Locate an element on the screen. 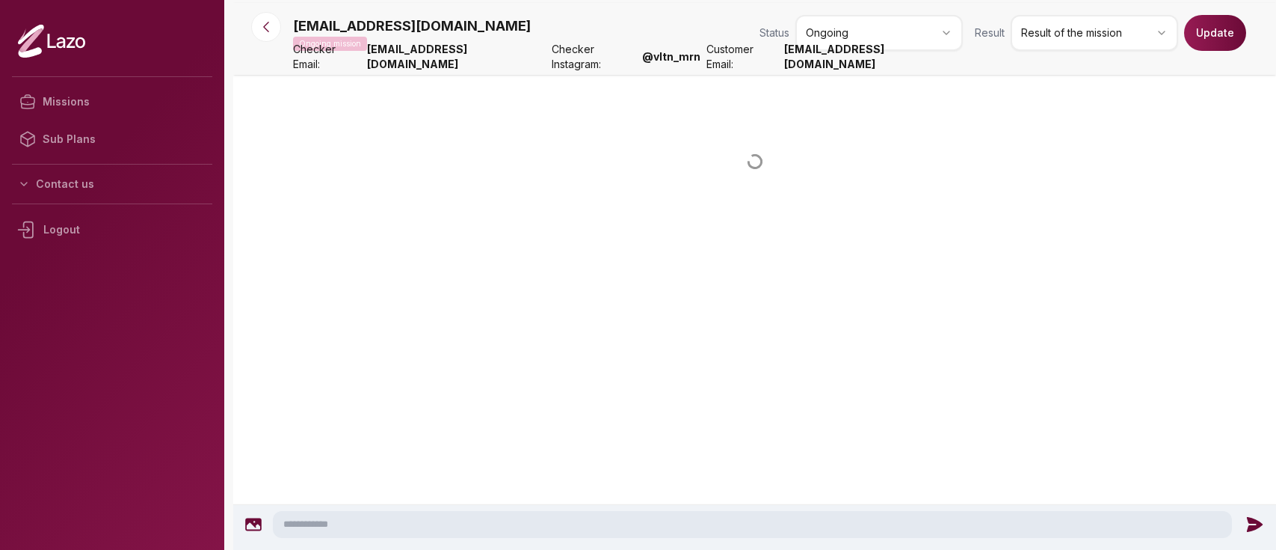  p: Ongoing mission is located at coordinates (330, 43).